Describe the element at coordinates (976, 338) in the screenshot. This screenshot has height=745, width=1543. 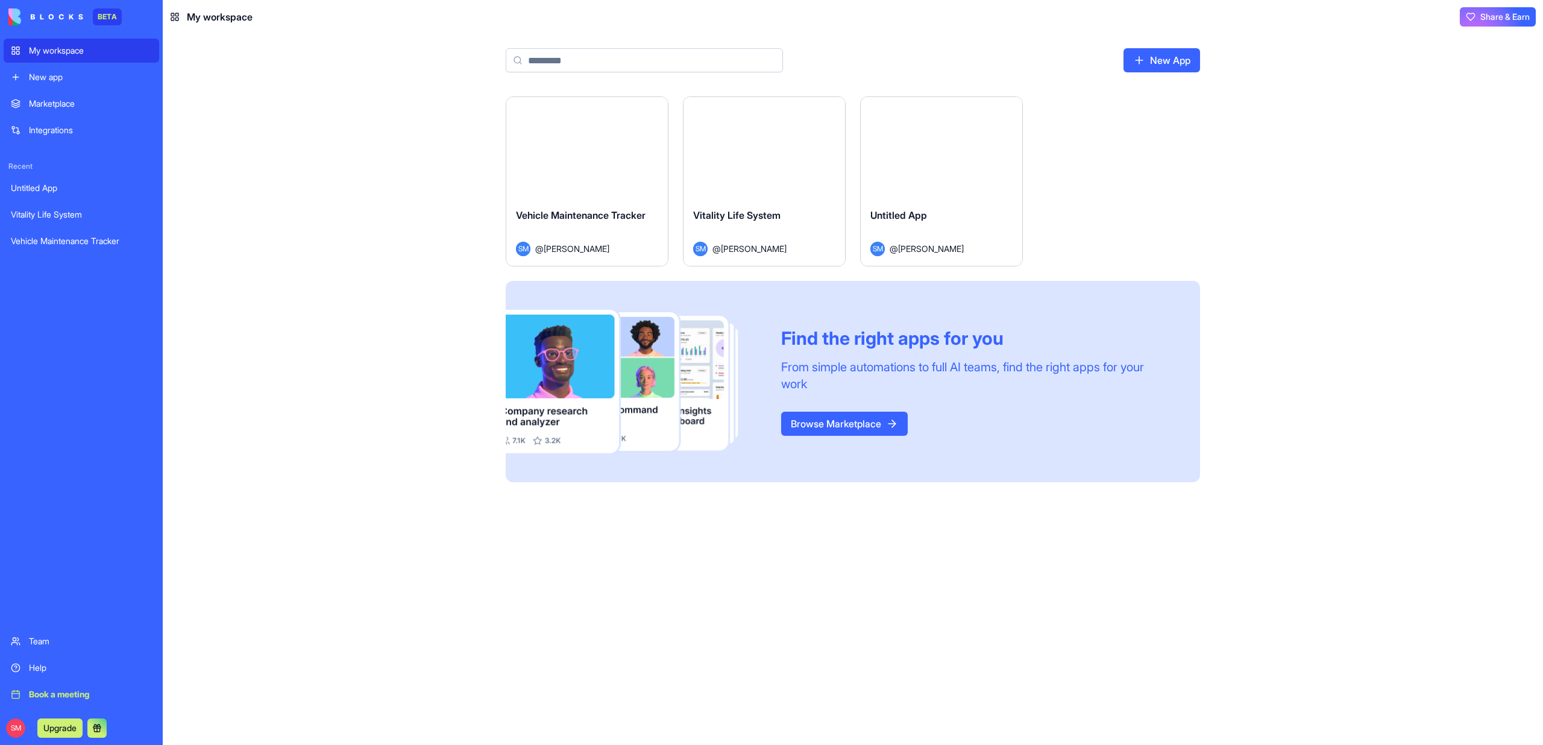
I see `div: Find the right apps for you` at that location.